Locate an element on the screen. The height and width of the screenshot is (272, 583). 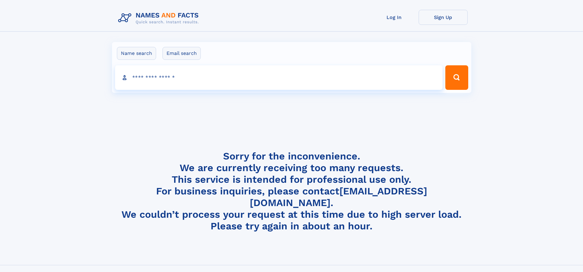
button: Search Button is located at coordinates (457, 77).